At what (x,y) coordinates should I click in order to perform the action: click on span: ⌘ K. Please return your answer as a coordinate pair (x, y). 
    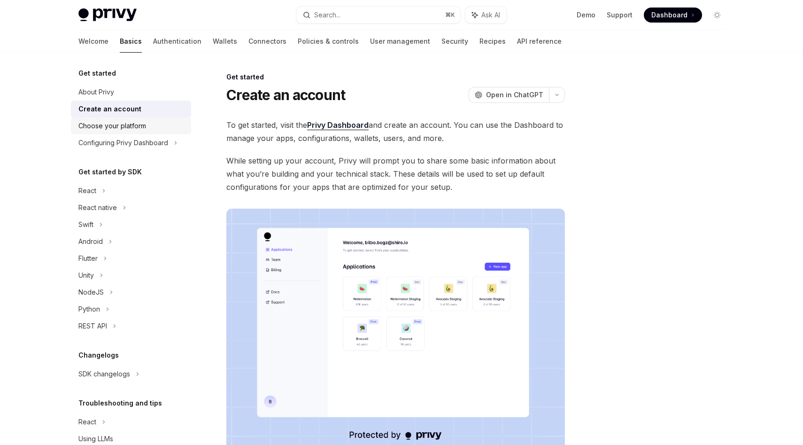
    Looking at the image, I should click on (450, 15).